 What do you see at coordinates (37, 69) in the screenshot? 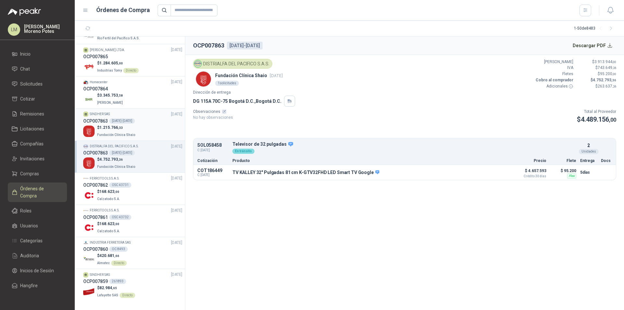
I see `a: Chat` at bounding box center [37, 69].